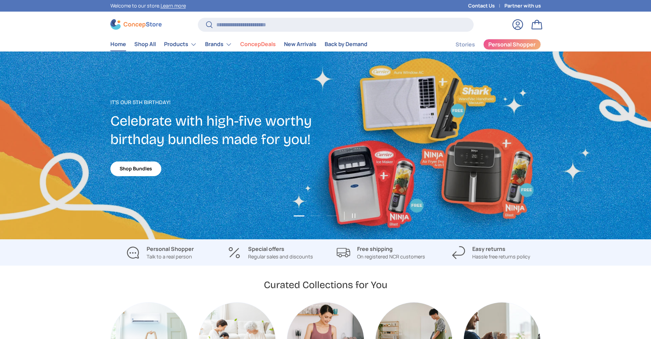 The image size is (651, 339). I want to click on span: Personal Shopper, so click(512, 44).